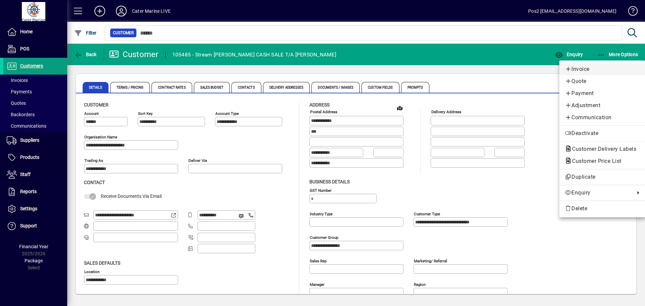 The height and width of the screenshot is (306, 645). I want to click on span: Adjustment, so click(602, 105).